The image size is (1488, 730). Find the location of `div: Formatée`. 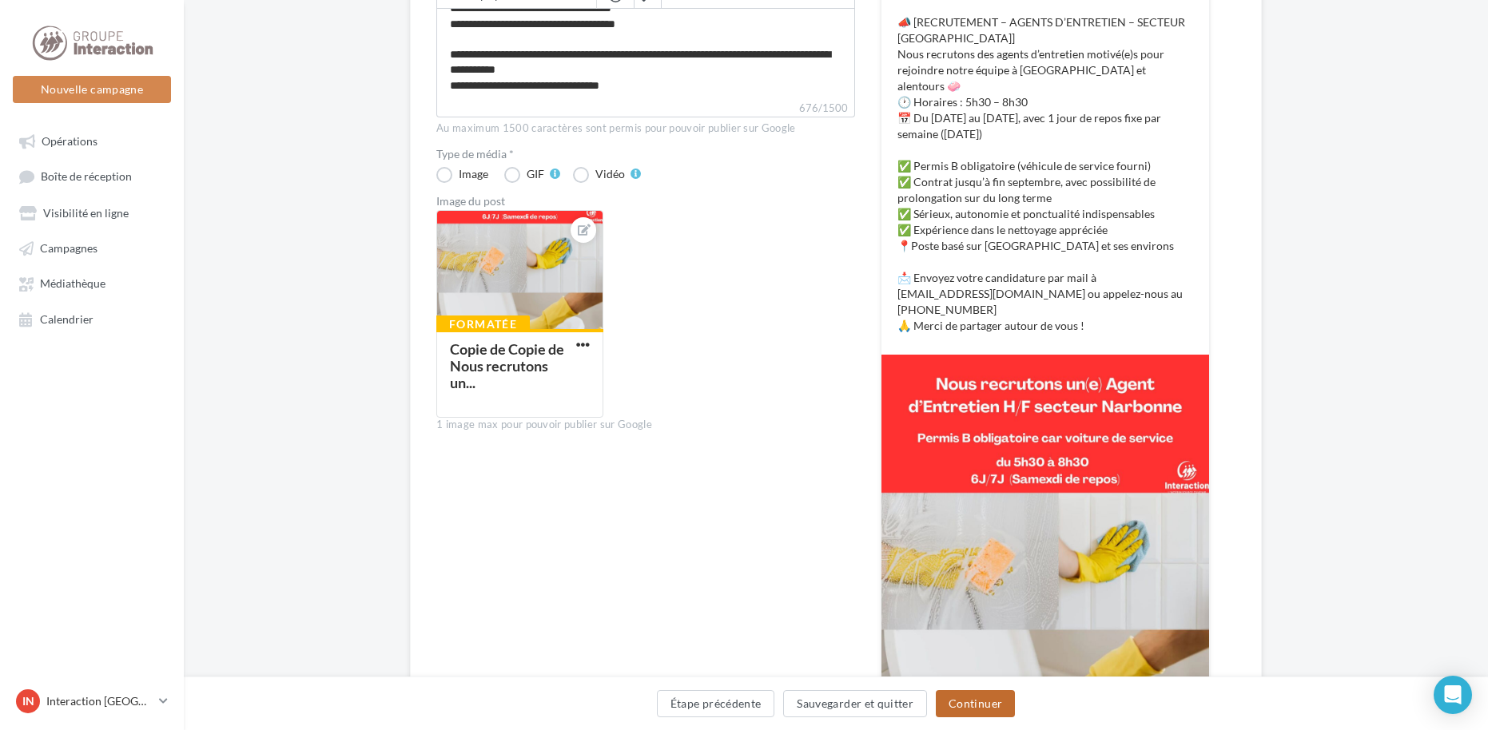

div: Formatée is located at coordinates (483, 324).